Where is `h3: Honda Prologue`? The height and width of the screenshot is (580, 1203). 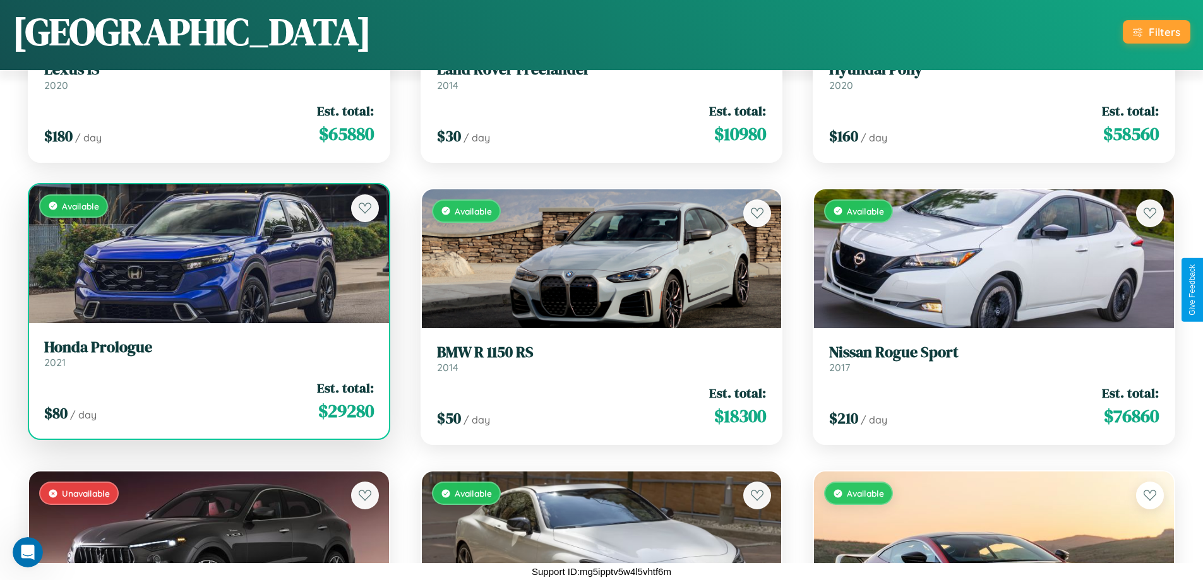 h3: Honda Prologue is located at coordinates (209, 347).